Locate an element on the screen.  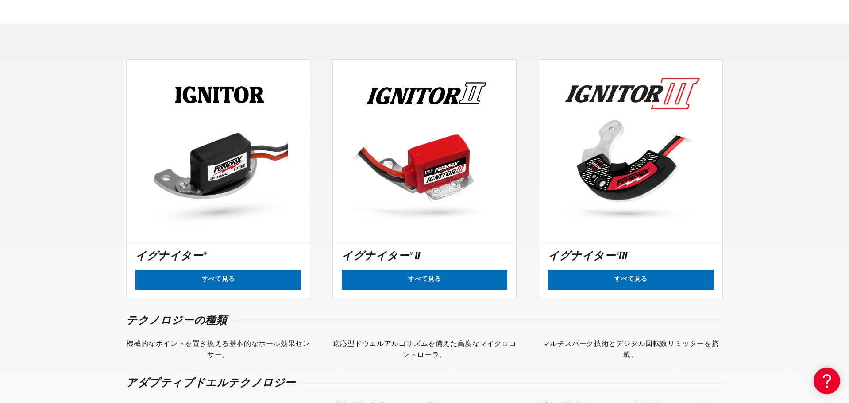
font: テクノロジーの種類 is located at coordinates (176, 322).